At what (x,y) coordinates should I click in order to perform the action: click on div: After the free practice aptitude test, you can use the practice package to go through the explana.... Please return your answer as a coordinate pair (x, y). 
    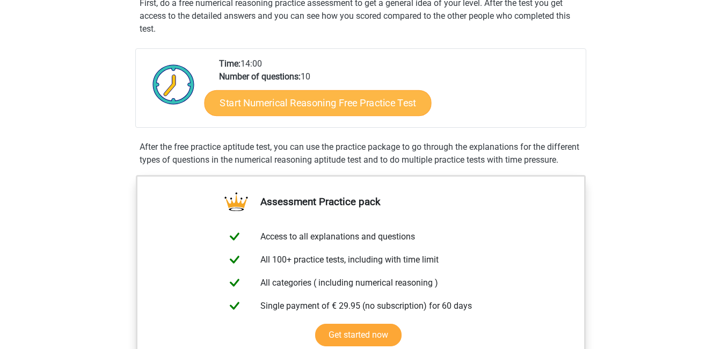
    Looking at the image, I should click on (361, 154).